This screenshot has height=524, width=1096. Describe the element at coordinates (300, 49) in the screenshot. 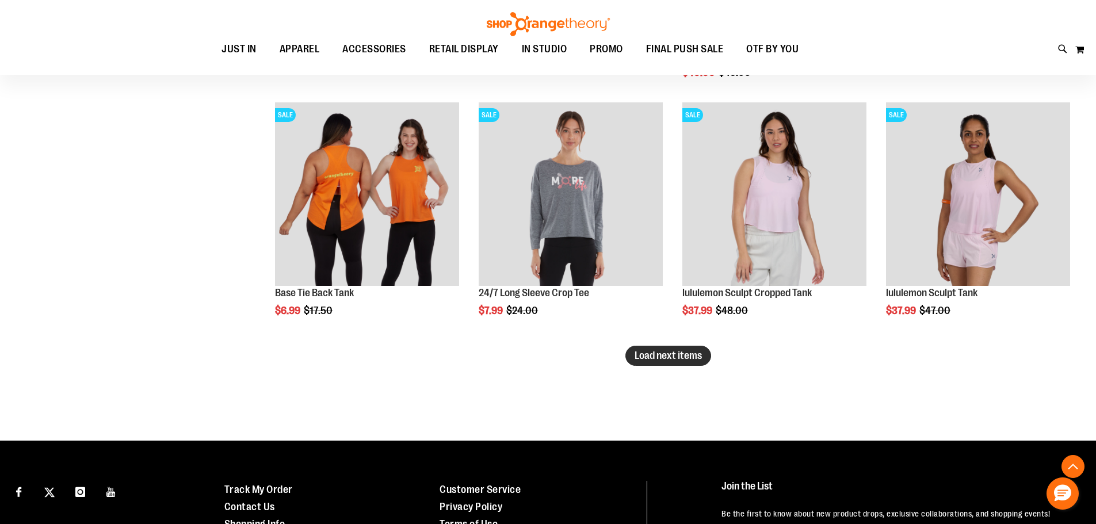

I see `a: APPAREL` at that location.